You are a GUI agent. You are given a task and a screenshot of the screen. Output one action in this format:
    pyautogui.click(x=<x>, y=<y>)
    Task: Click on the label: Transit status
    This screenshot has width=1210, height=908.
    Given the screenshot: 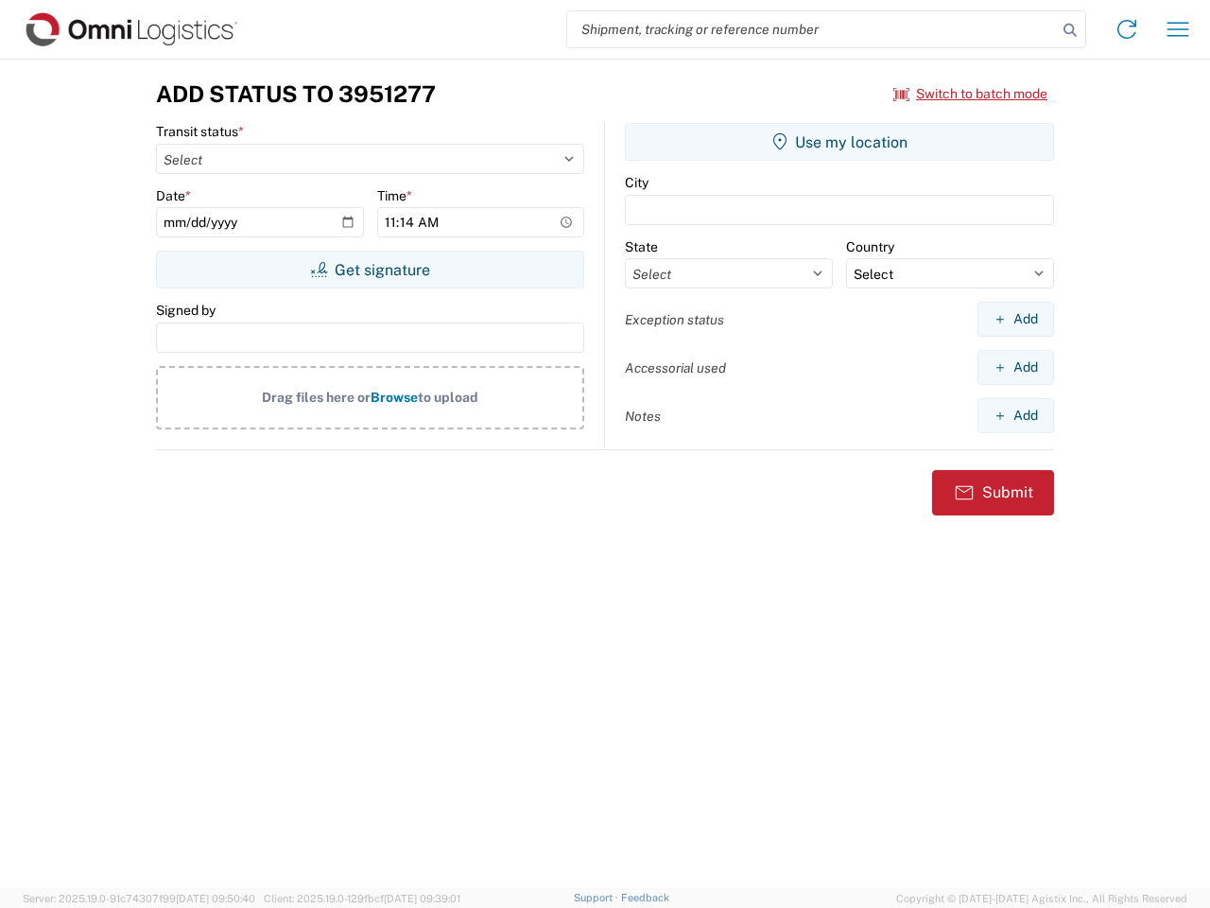 What is the action you would take?
    pyautogui.click(x=200, y=131)
    